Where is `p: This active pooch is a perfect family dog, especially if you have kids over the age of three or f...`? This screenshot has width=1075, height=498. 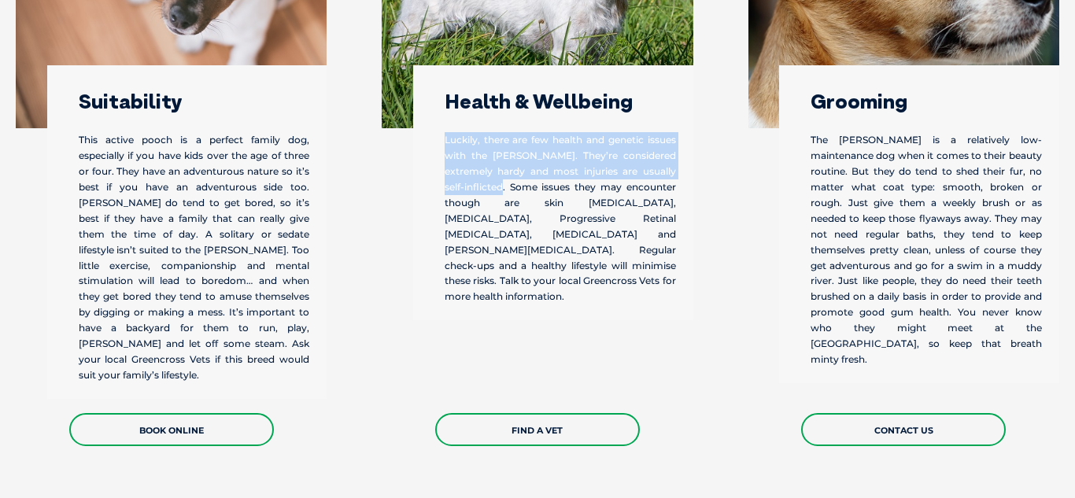 p: This active pooch is a perfect family dog, especially if you have kids over the age of three or f... is located at coordinates (194, 257).